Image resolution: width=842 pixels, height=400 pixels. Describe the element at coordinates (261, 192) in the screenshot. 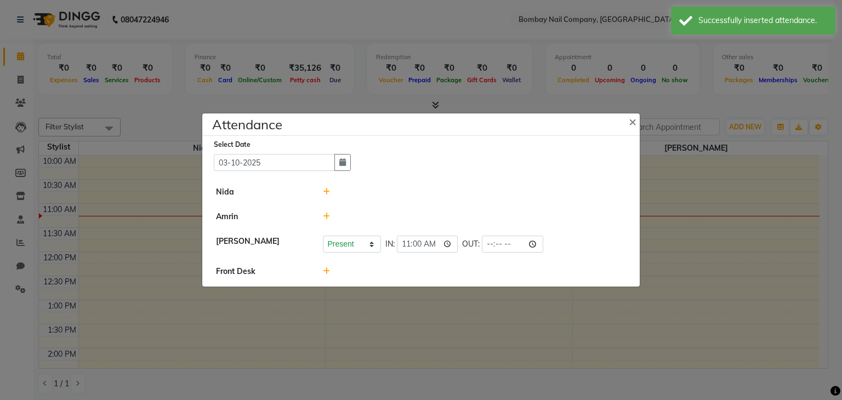

I see `div: Nida` at that location.